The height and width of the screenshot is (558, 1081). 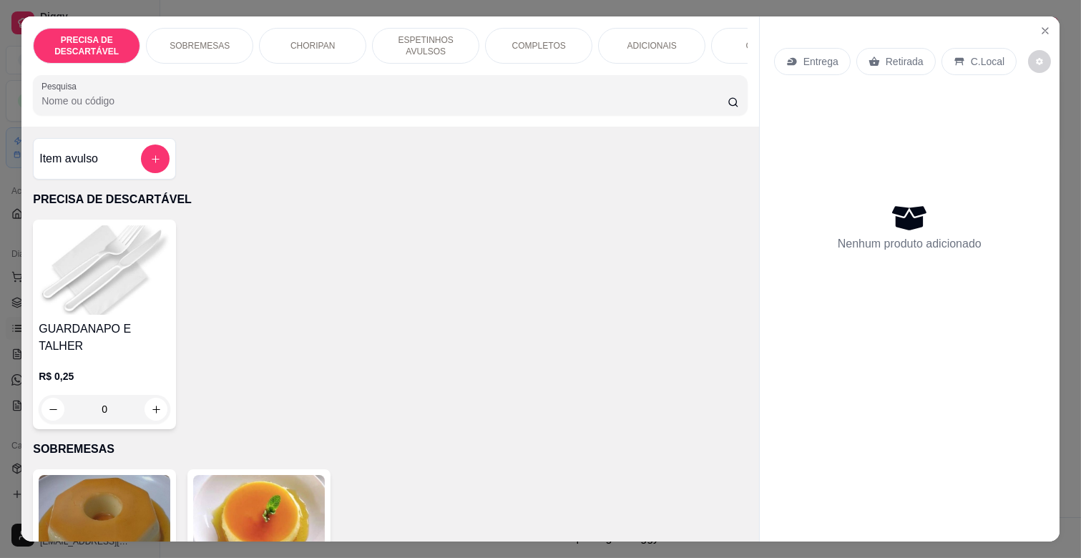 I want to click on p: ADICIONAIS, so click(x=652, y=46).